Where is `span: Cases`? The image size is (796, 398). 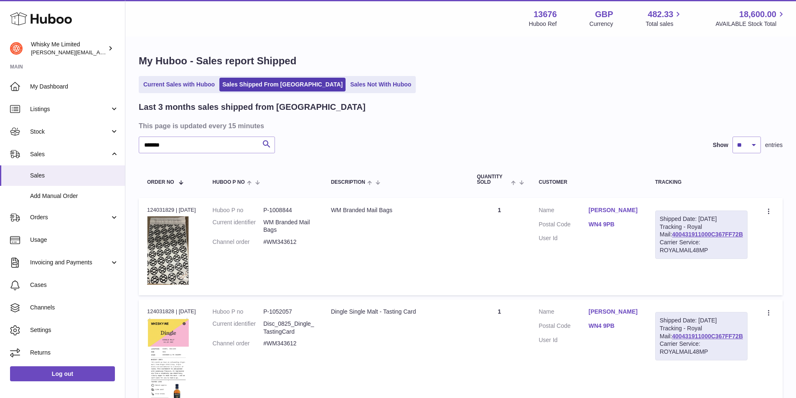 span: Cases is located at coordinates (74, 285).